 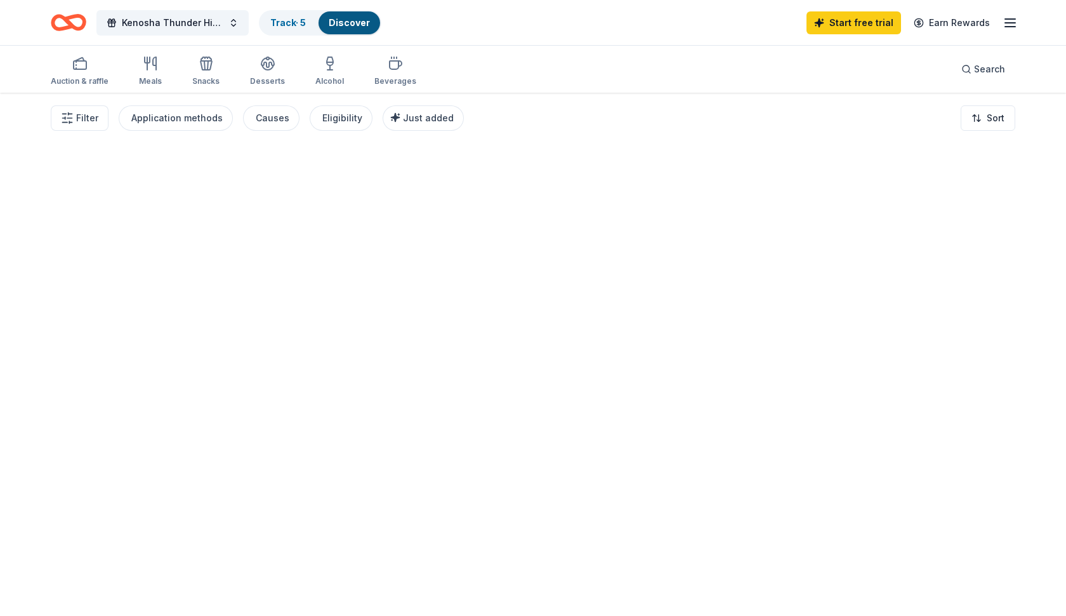 What do you see at coordinates (272, 118) in the screenshot?
I see `div: Causes` at bounding box center [272, 118].